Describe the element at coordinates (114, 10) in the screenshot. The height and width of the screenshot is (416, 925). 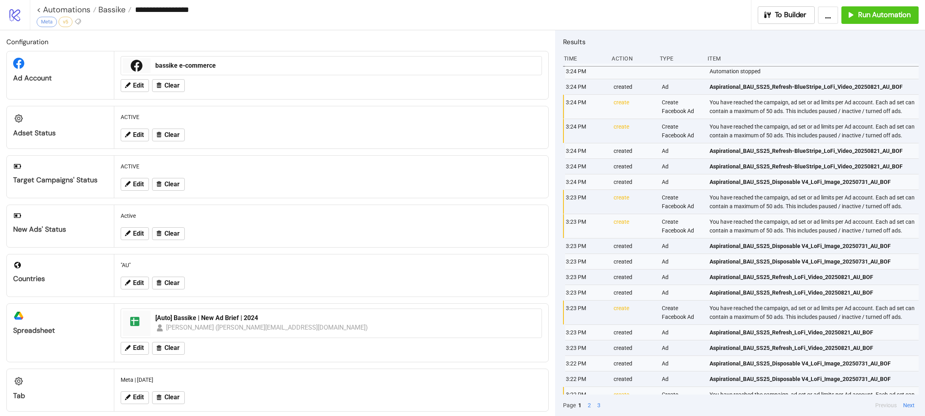
I see `a: Bassike` at that location.